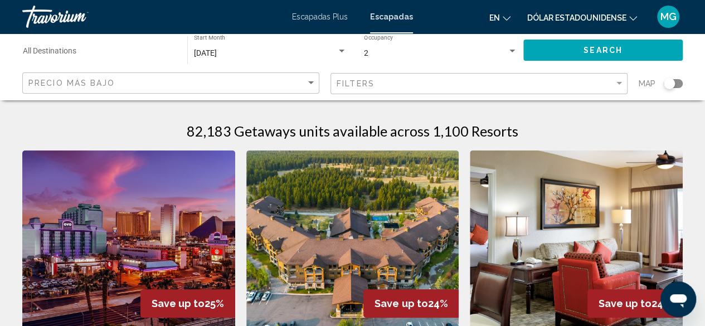  Describe the element at coordinates (152, 17) in the screenshot. I see `a: Travorium` at that location.